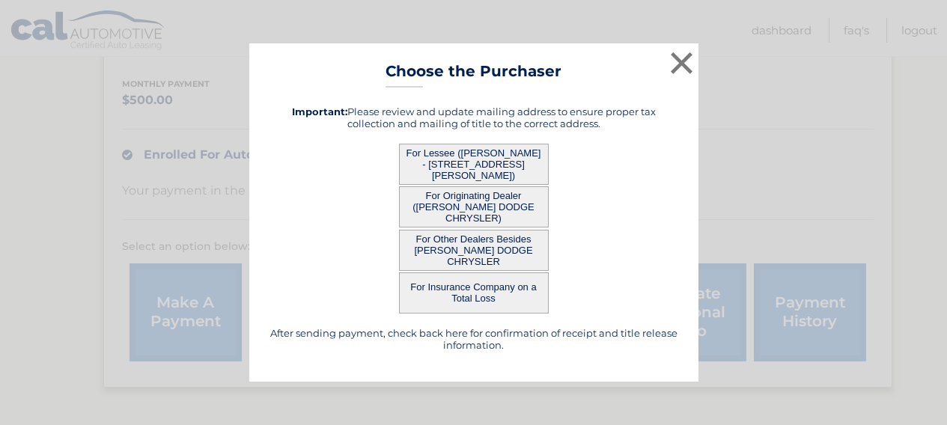 Image resolution: width=947 pixels, height=425 pixels. I want to click on h5: Please review and update mailing address to ensure proper tax collection and mailing of title to ..., so click(474, 118).